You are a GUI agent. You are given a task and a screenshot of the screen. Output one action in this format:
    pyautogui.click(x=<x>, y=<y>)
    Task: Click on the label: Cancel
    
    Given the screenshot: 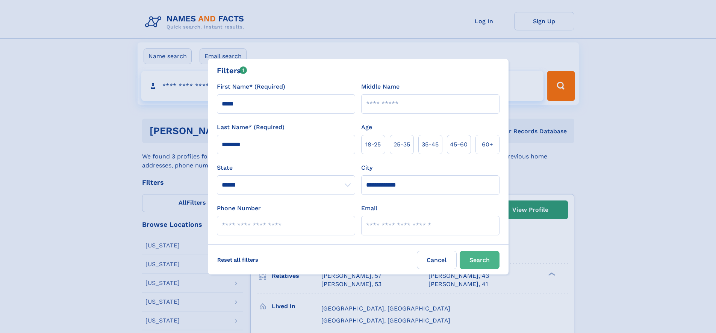 What is the action you would take?
    pyautogui.click(x=437, y=260)
    